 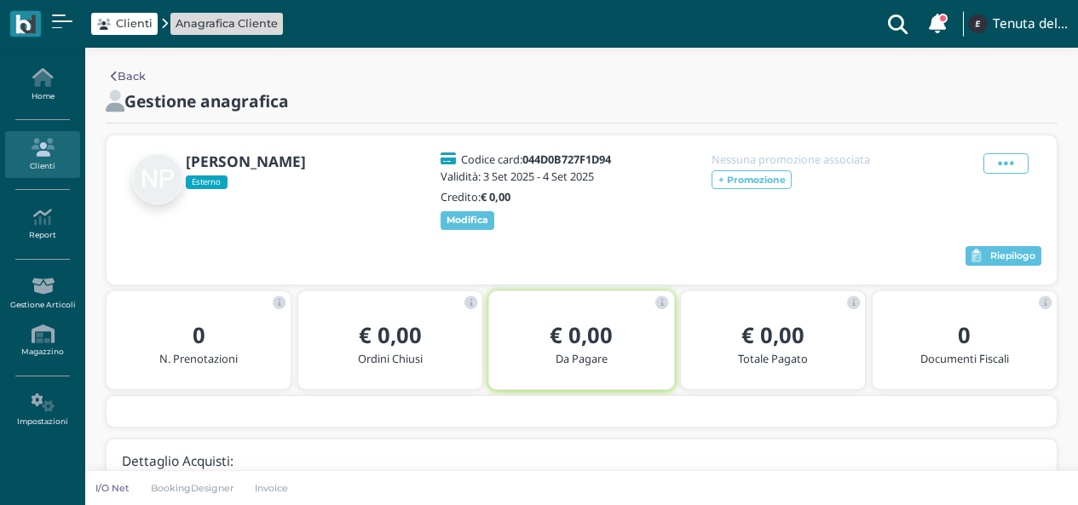 I want to click on a: Report, so click(x=42, y=224).